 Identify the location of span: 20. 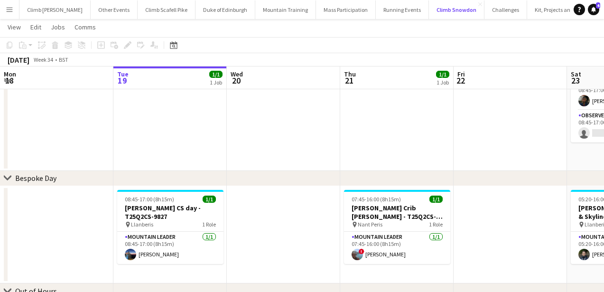
(236, 80).